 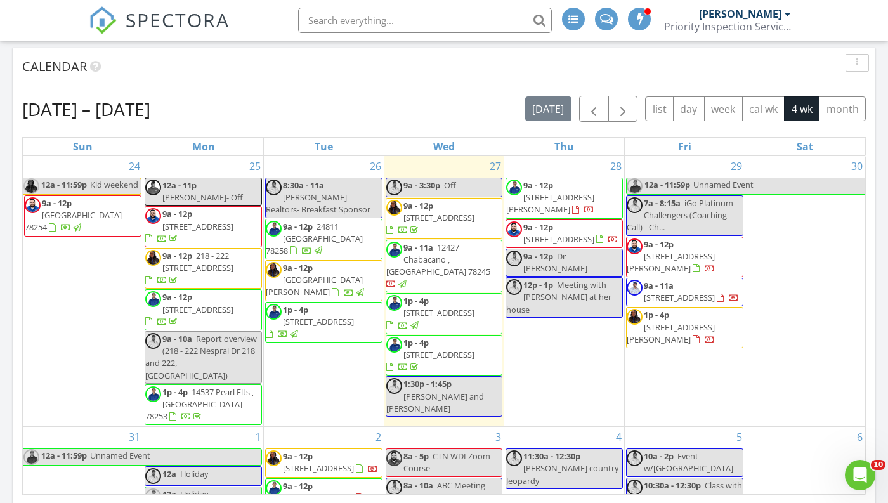 I want to click on span: 12p - 1p, so click(x=538, y=285).